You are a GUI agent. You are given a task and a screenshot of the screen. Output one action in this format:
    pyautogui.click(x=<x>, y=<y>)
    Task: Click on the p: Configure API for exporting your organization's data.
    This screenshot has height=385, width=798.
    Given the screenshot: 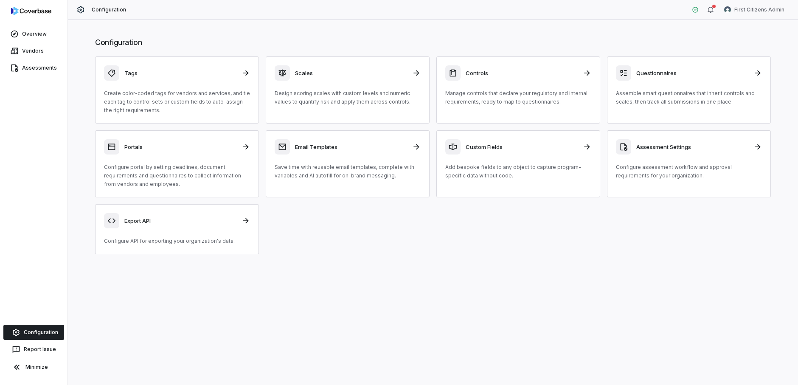 What is the action you would take?
    pyautogui.click(x=177, y=241)
    